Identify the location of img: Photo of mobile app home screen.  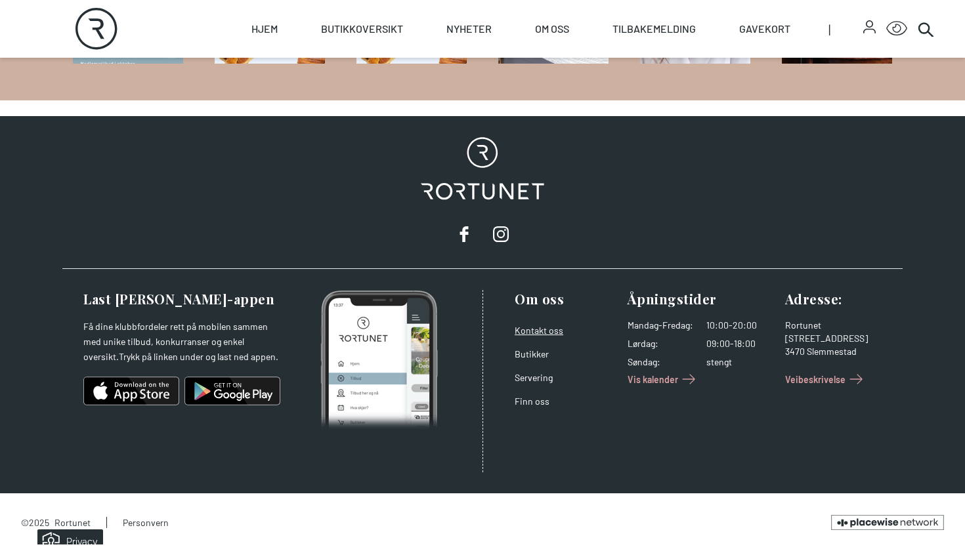
(379, 360).